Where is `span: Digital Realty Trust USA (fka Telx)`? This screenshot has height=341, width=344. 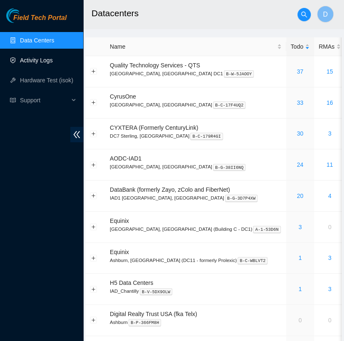 span: Digital Realty Trust USA (fka Telx) is located at coordinates (154, 314).